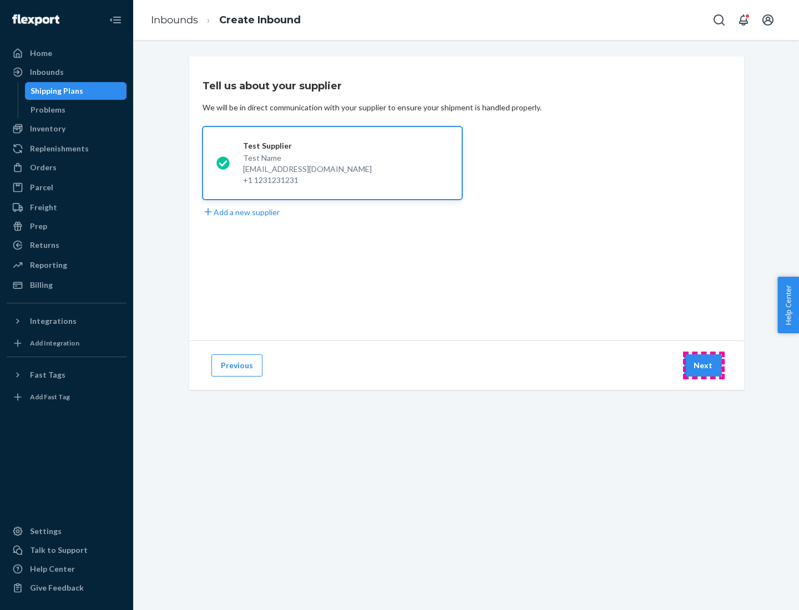 The height and width of the screenshot is (610, 799). Describe the element at coordinates (57, 91) in the screenshot. I see `div: Shipping Plans` at that location.